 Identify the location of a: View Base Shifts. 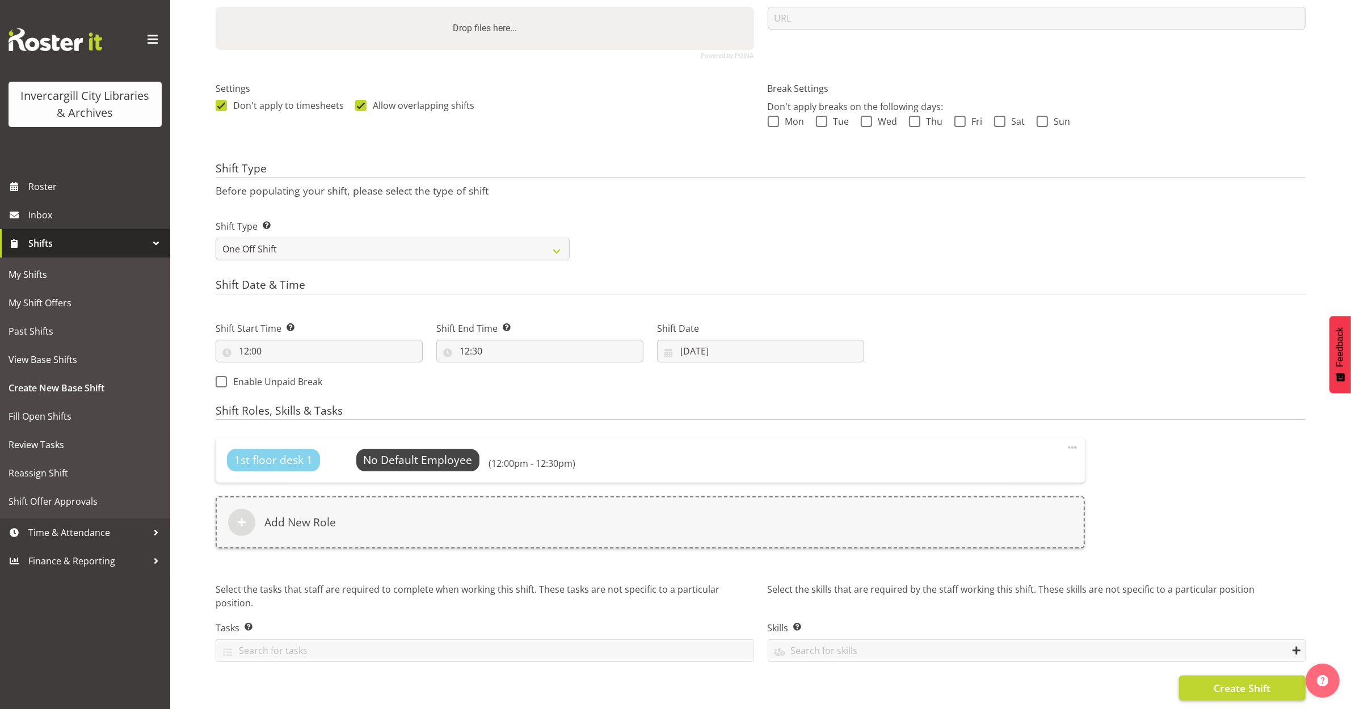
(85, 360).